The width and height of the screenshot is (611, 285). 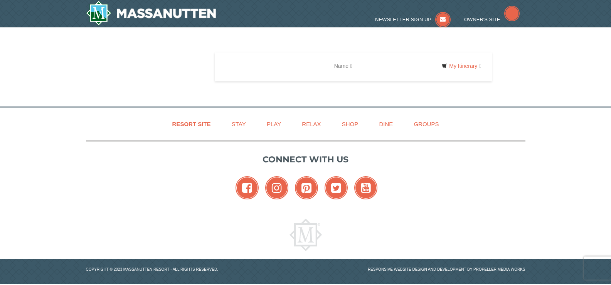 I want to click on a: Groups, so click(x=426, y=124).